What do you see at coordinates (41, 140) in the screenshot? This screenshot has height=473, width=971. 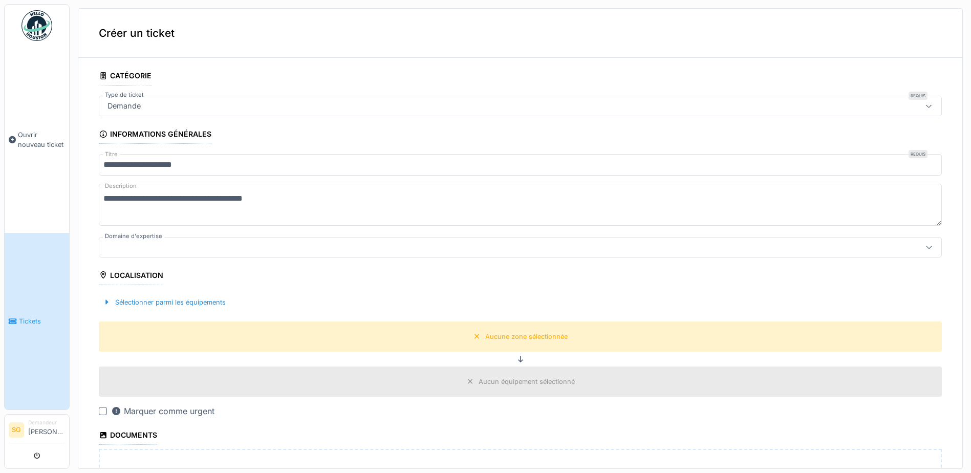 I see `span: Ouvrir nouveau ticket` at bounding box center [41, 140].